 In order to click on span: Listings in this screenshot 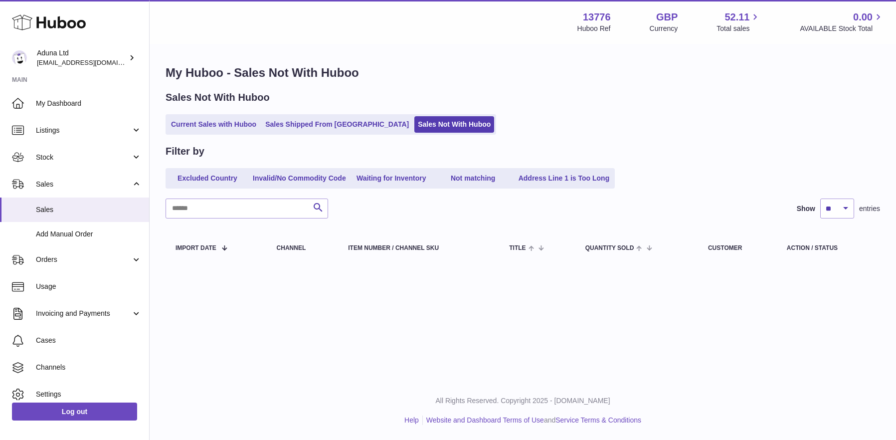, I will do `click(83, 130)`.